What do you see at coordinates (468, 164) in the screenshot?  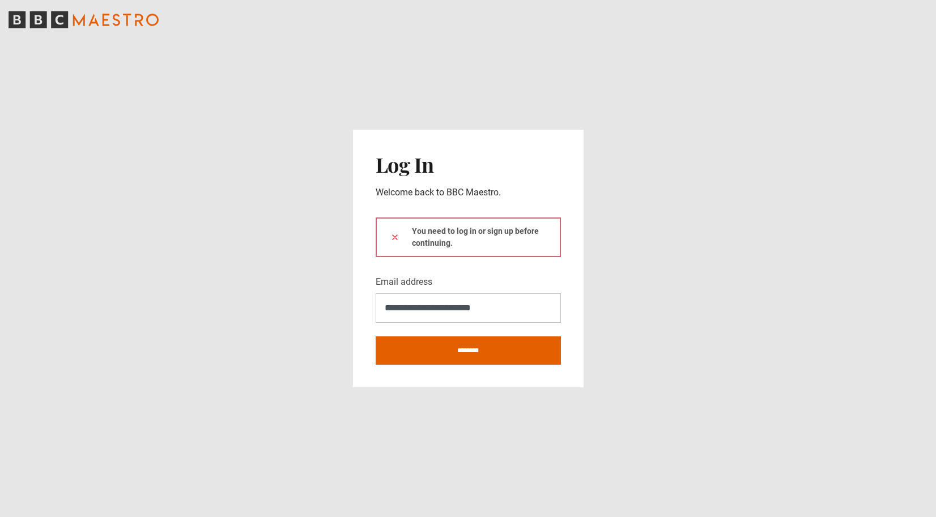 I see `h2: Log In` at bounding box center [468, 164].